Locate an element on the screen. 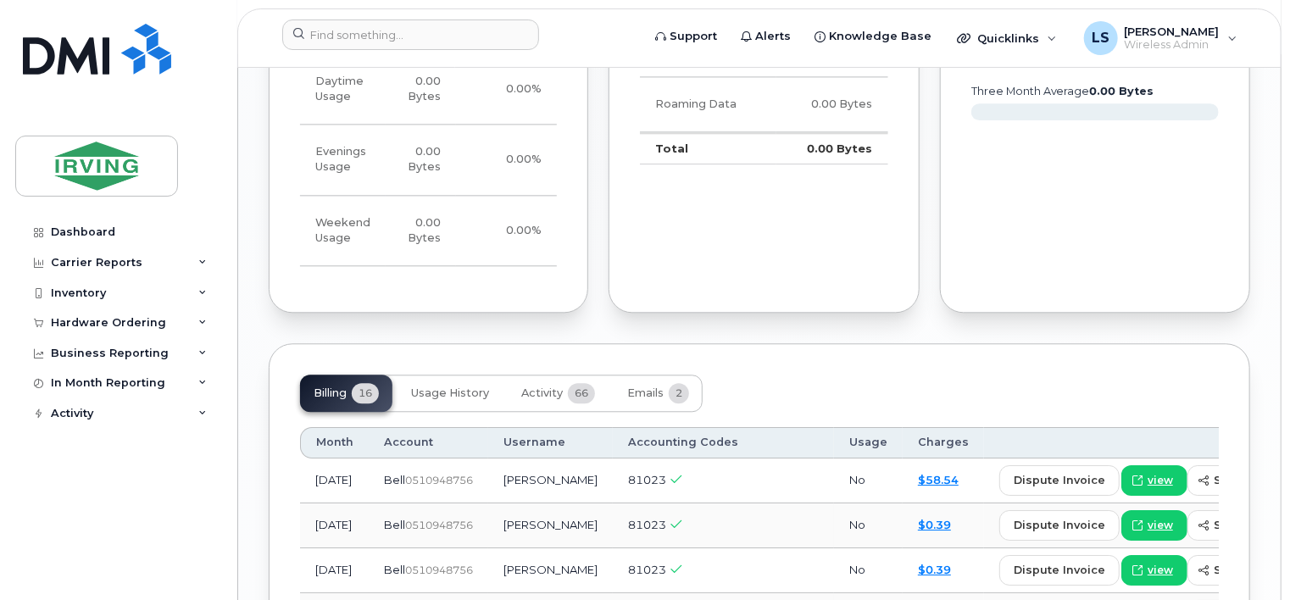  th: Username is located at coordinates (550, 442).